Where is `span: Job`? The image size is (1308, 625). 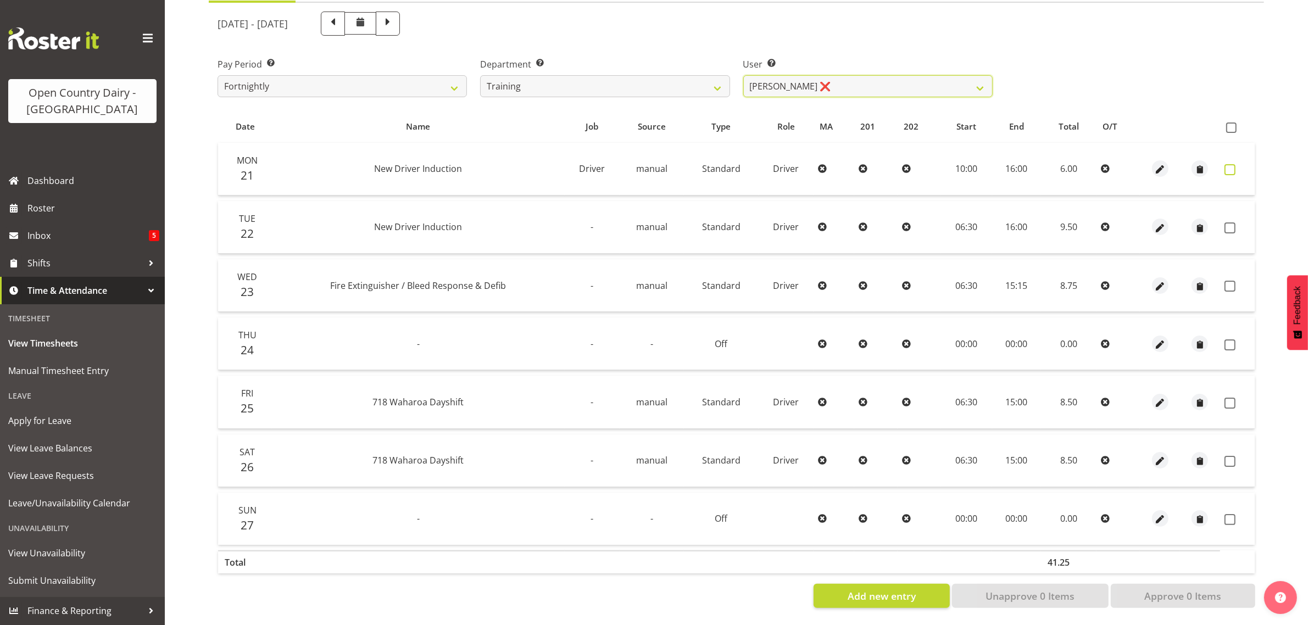
span: Job is located at coordinates (592, 126).